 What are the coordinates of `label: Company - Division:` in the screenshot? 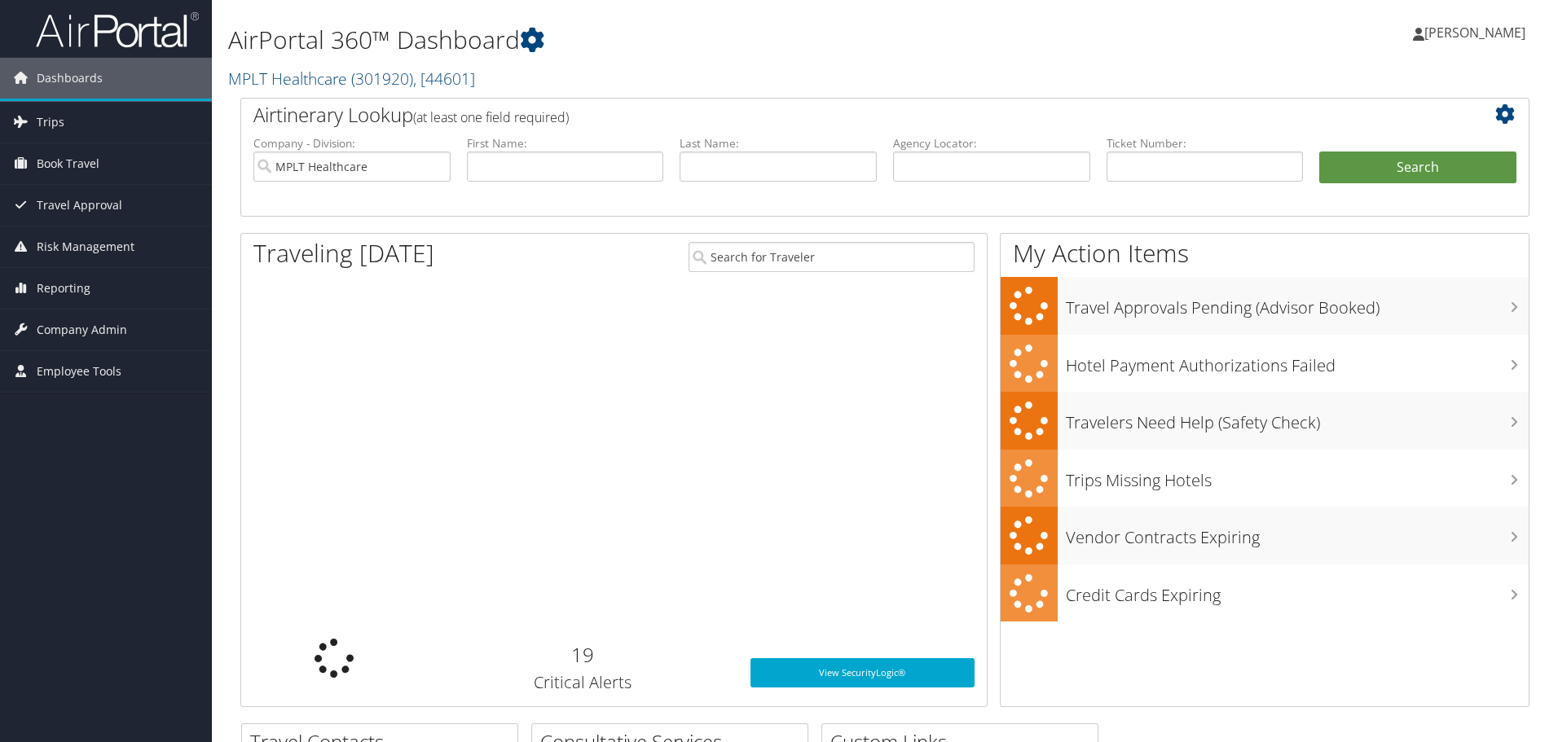 It's located at (352, 143).